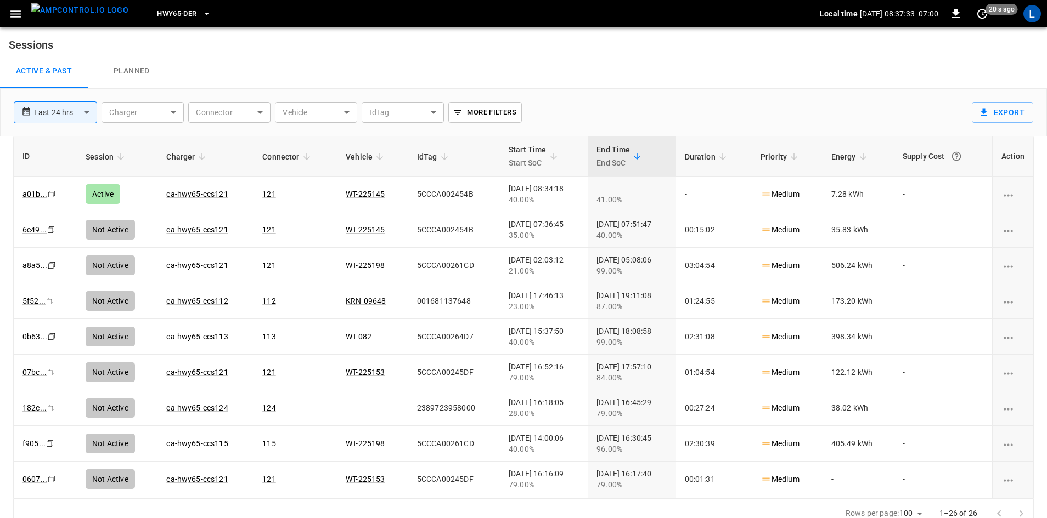 This screenshot has width=1047, height=518. What do you see at coordinates (365, 301) in the screenshot?
I see `a: KRN-09648` at bounding box center [365, 301].